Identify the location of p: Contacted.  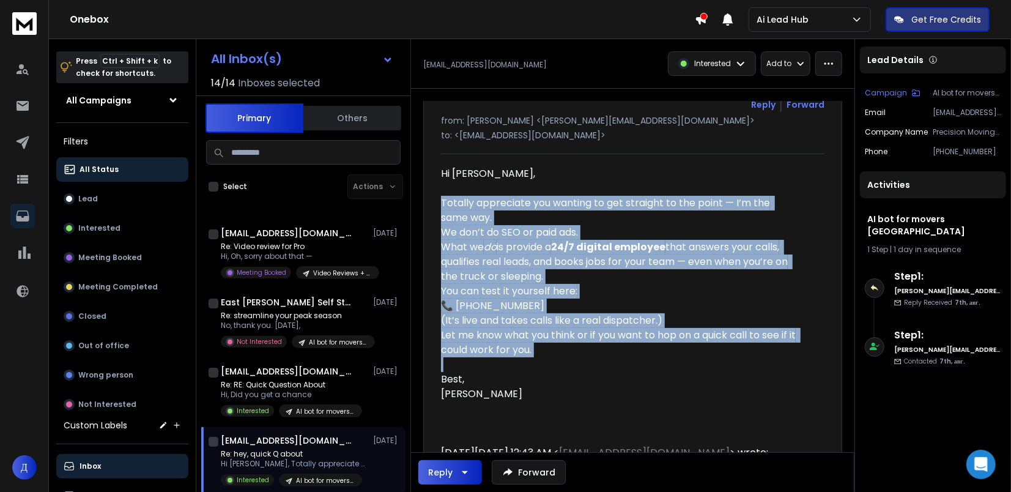
(935, 361).